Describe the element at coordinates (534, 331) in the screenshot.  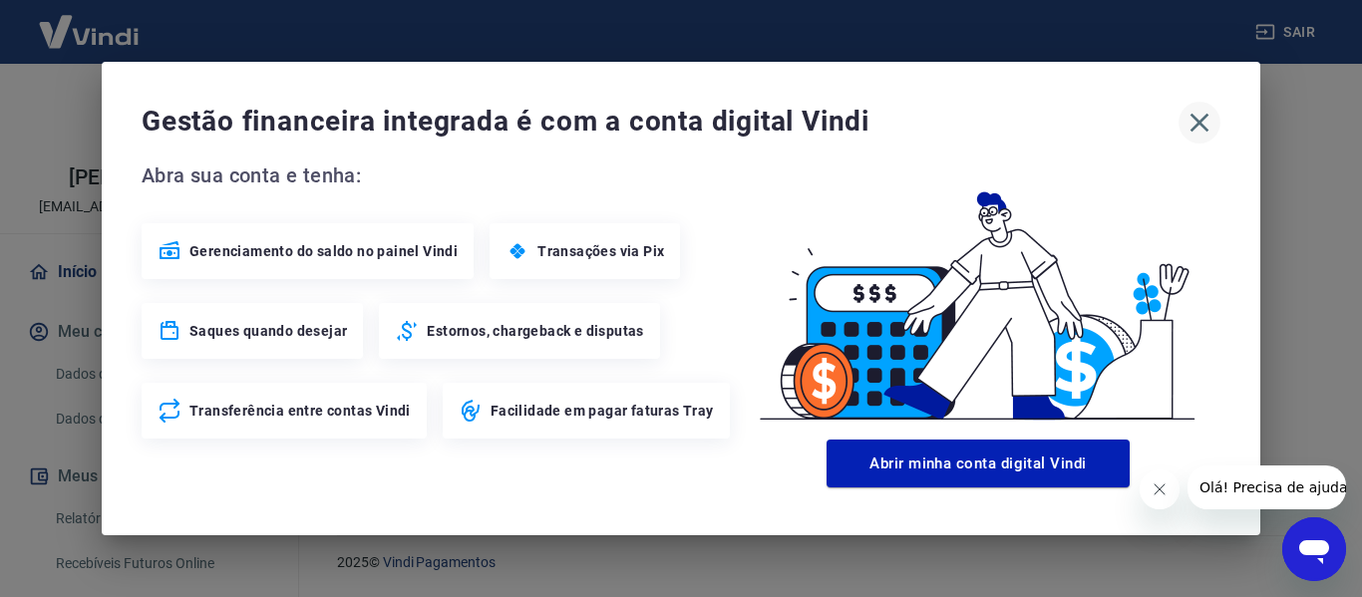
I see `span: Estornos, chargeback e disputas` at that location.